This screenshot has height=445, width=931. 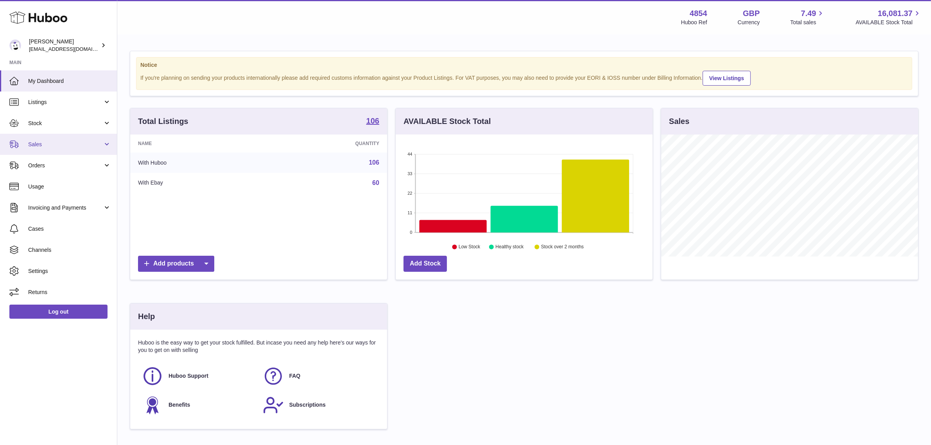 I want to click on span: FAQ, so click(x=295, y=376).